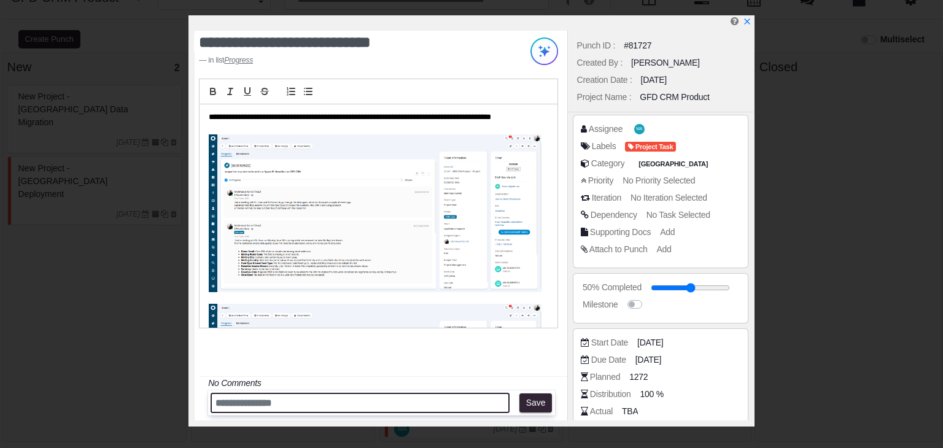  I want to click on div: #81727, so click(637, 45).